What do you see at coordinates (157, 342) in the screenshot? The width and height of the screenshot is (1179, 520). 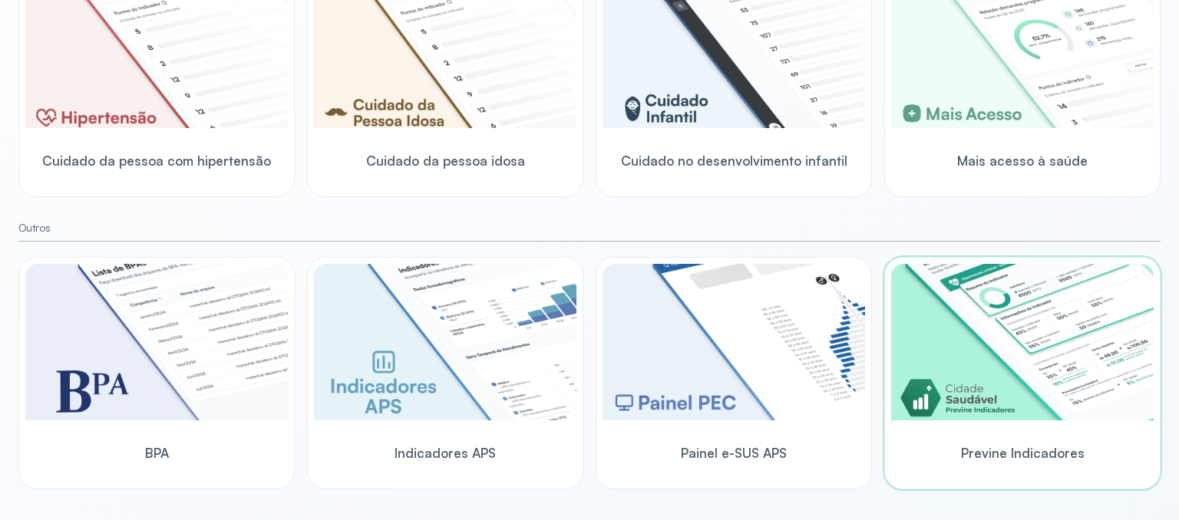 I see `img: bpa.png` at bounding box center [157, 342].